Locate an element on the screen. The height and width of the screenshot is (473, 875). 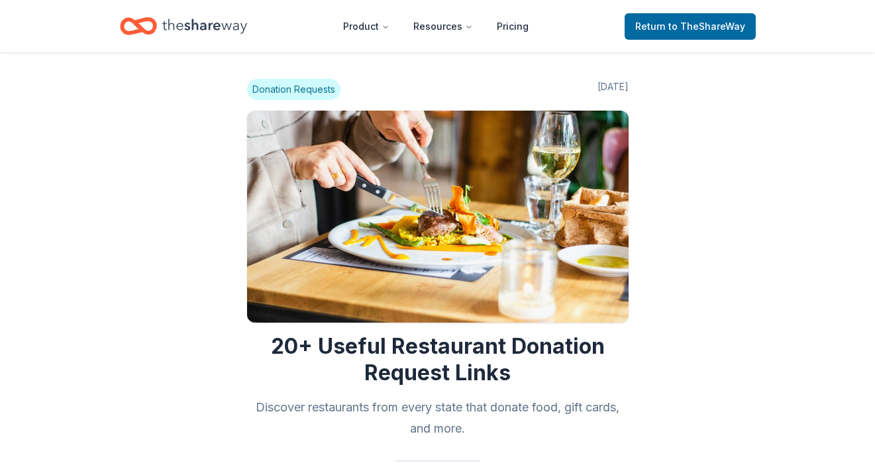
h1: 20+ Useful Restaurant Donation Request Links is located at coordinates (438, 360).